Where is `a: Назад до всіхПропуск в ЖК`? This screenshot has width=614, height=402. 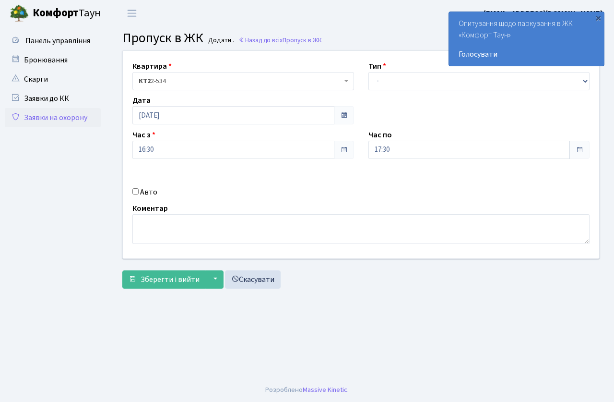 a: Назад до всіхПропуск в ЖК is located at coordinates (280, 40).